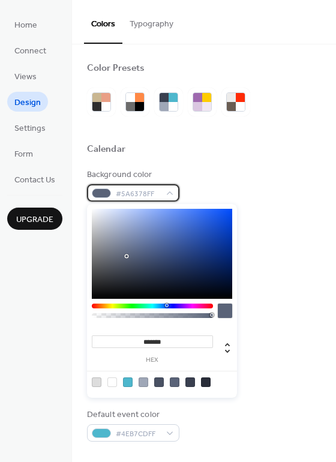 Image resolution: width=336 pixels, height=462 pixels. Describe the element at coordinates (175, 382) in the screenshot. I see `div: rgb(90, 99, 120)` at that location.